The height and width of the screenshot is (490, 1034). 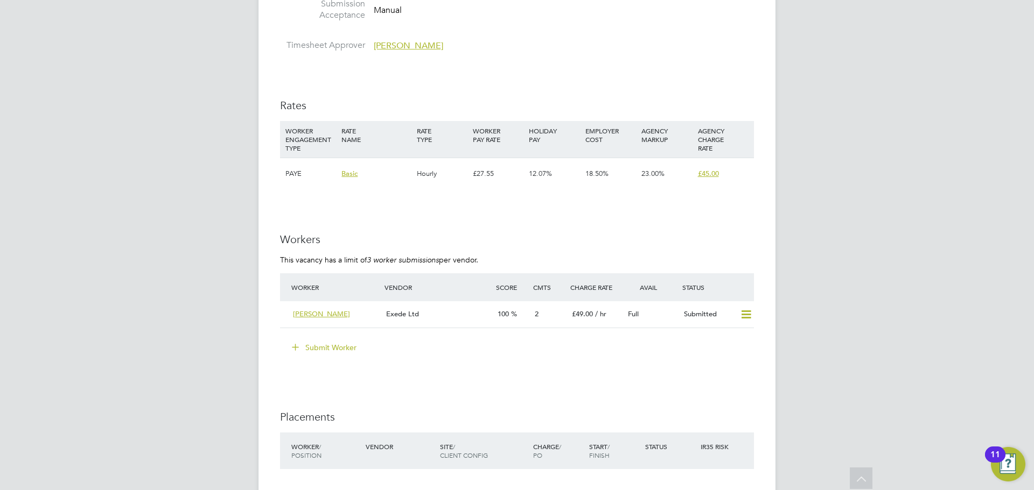 What do you see at coordinates (306, 451) in the screenshot?
I see `span: / Position` at bounding box center [306, 451].